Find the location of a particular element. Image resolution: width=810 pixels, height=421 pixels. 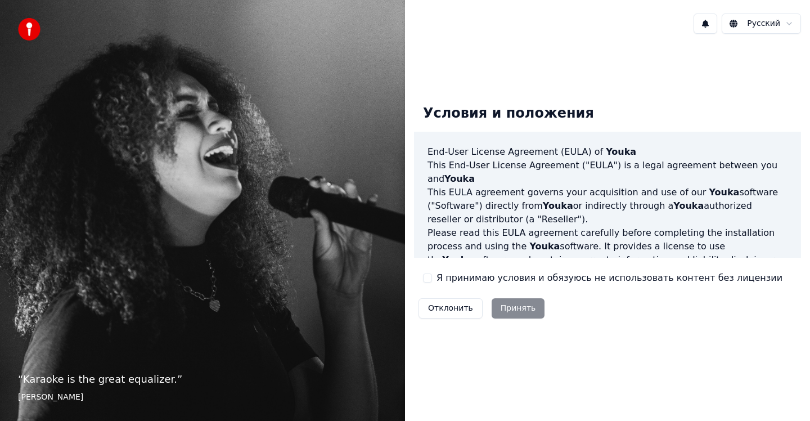

img: youka is located at coordinates (29, 29).